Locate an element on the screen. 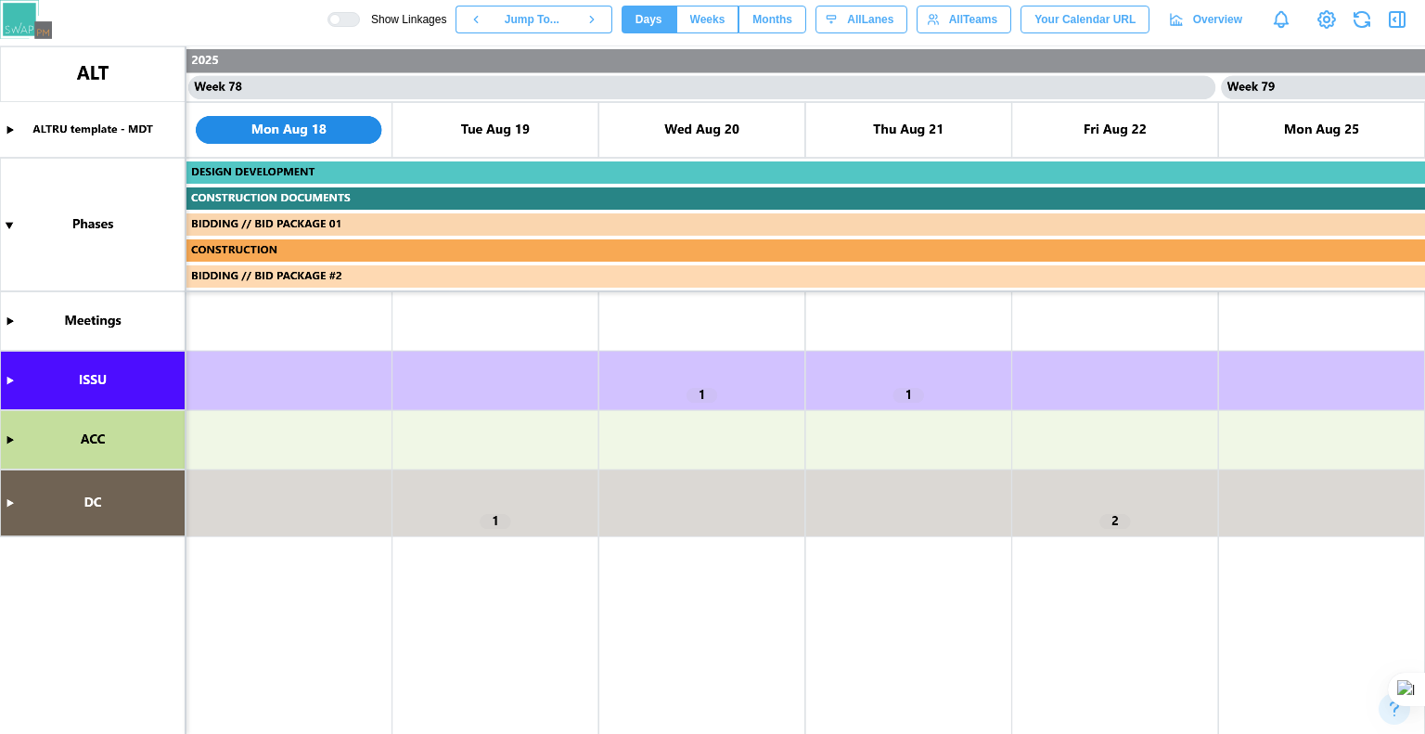  button: Jump To... is located at coordinates (533, 19).